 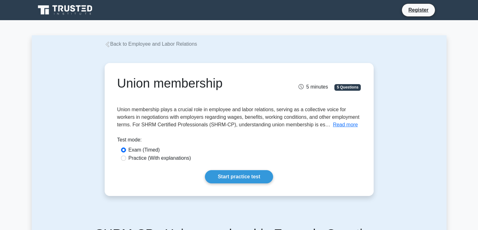 What do you see at coordinates (238, 117) in the screenshot?
I see `span: Union membership plays a crucial role in employee and labor relations, serving as a collective vo...` at bounding box center [238, 117].